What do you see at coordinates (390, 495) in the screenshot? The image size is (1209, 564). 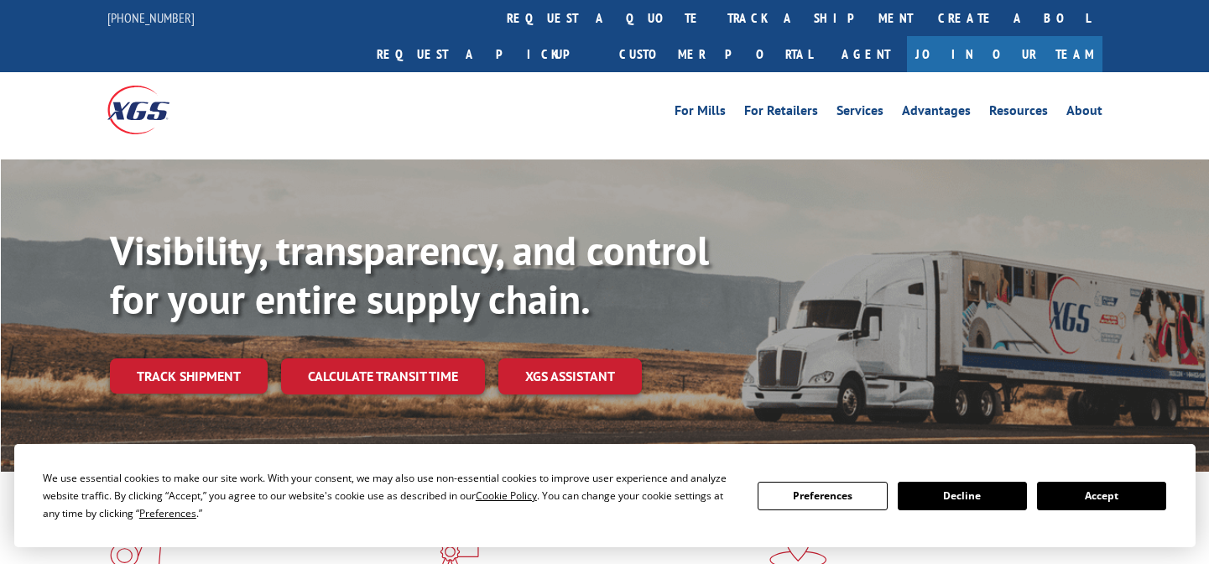 I see `div: We use essential cookies to make our site work. With your consent, we may also use non-essential ...` at bounding box center [390, 495].